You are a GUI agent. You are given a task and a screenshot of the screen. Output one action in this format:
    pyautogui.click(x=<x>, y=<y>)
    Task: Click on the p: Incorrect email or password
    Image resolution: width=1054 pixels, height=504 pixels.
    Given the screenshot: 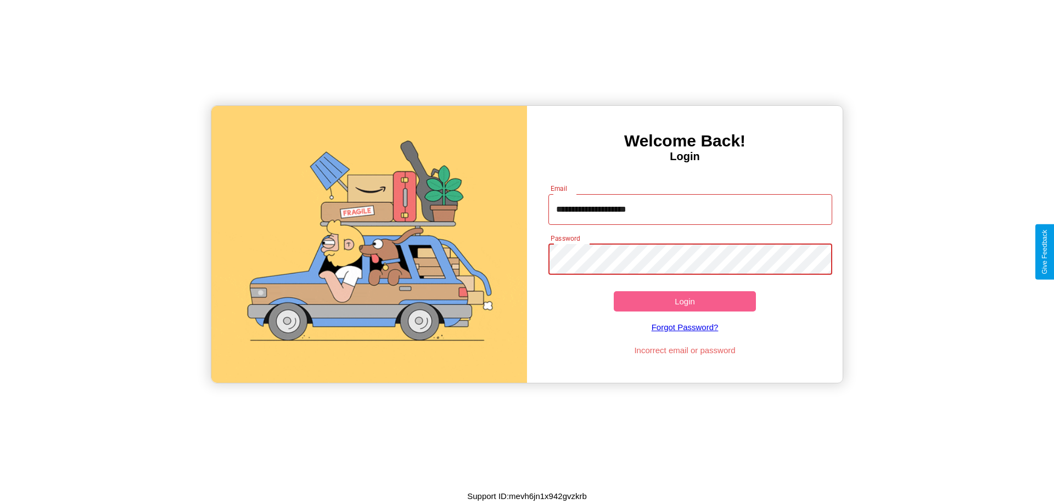 What is the action you would take?
    pyautogui.click(x=685, y=350)
    